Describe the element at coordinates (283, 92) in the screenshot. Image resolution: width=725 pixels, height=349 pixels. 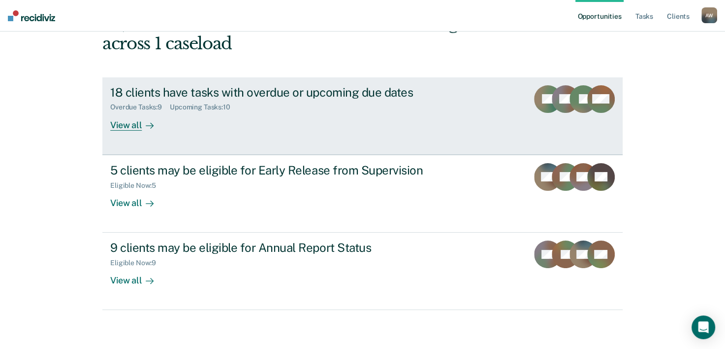
I see `div: 18 clients have tasks with overdue or upcoming due dates` at that location.